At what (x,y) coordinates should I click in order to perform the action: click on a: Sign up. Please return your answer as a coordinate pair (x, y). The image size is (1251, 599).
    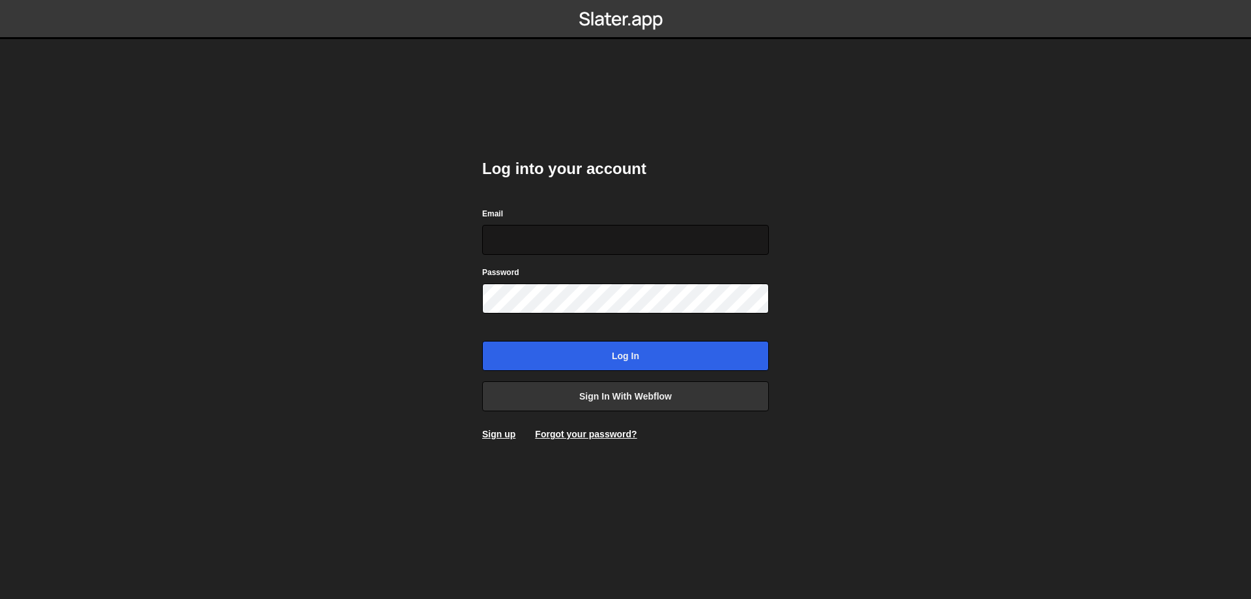
    Looking at the image, I should click on (498, 434).